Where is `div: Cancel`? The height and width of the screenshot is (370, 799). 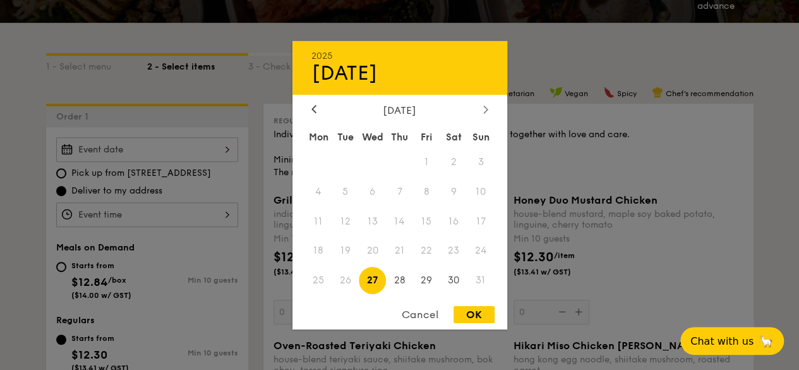
div: Cancel is located at coordinates (420, 314).